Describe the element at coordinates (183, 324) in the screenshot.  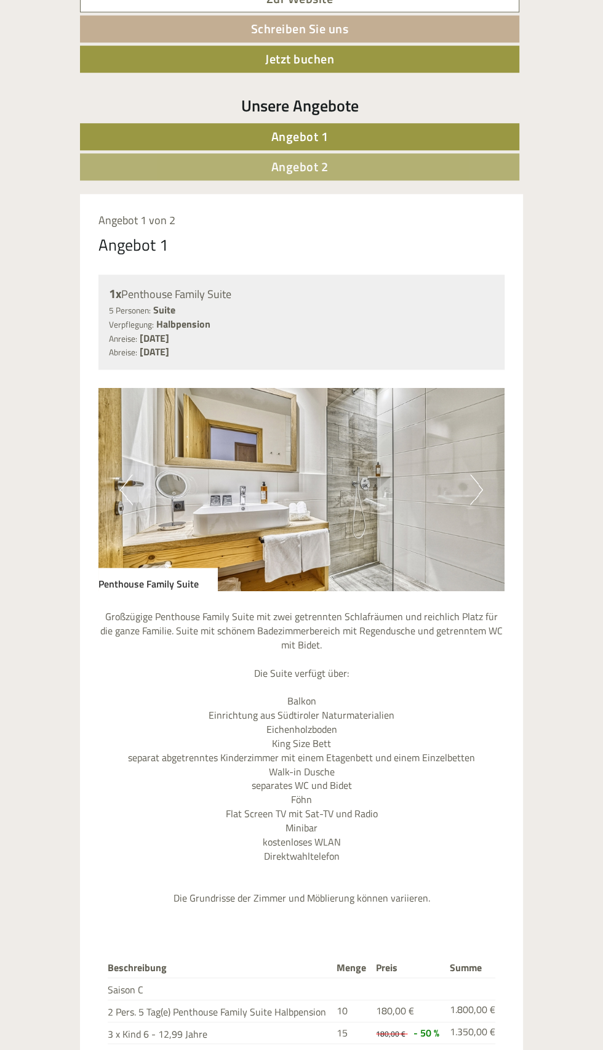
I see `b: Halbpension` at that location.